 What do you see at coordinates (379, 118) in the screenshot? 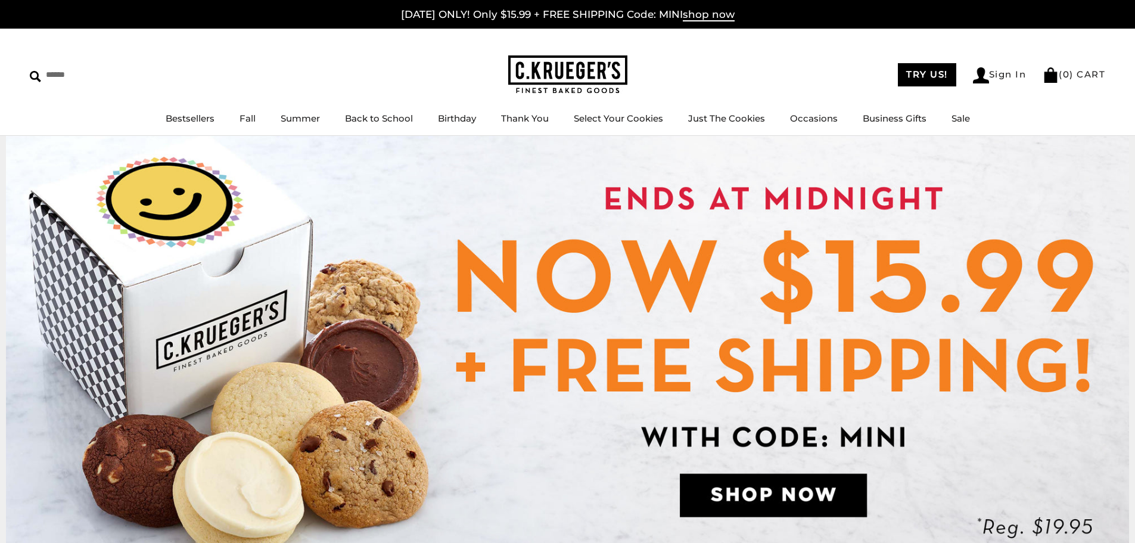
I see `a: Back to School` at bounding box center [379, 118].